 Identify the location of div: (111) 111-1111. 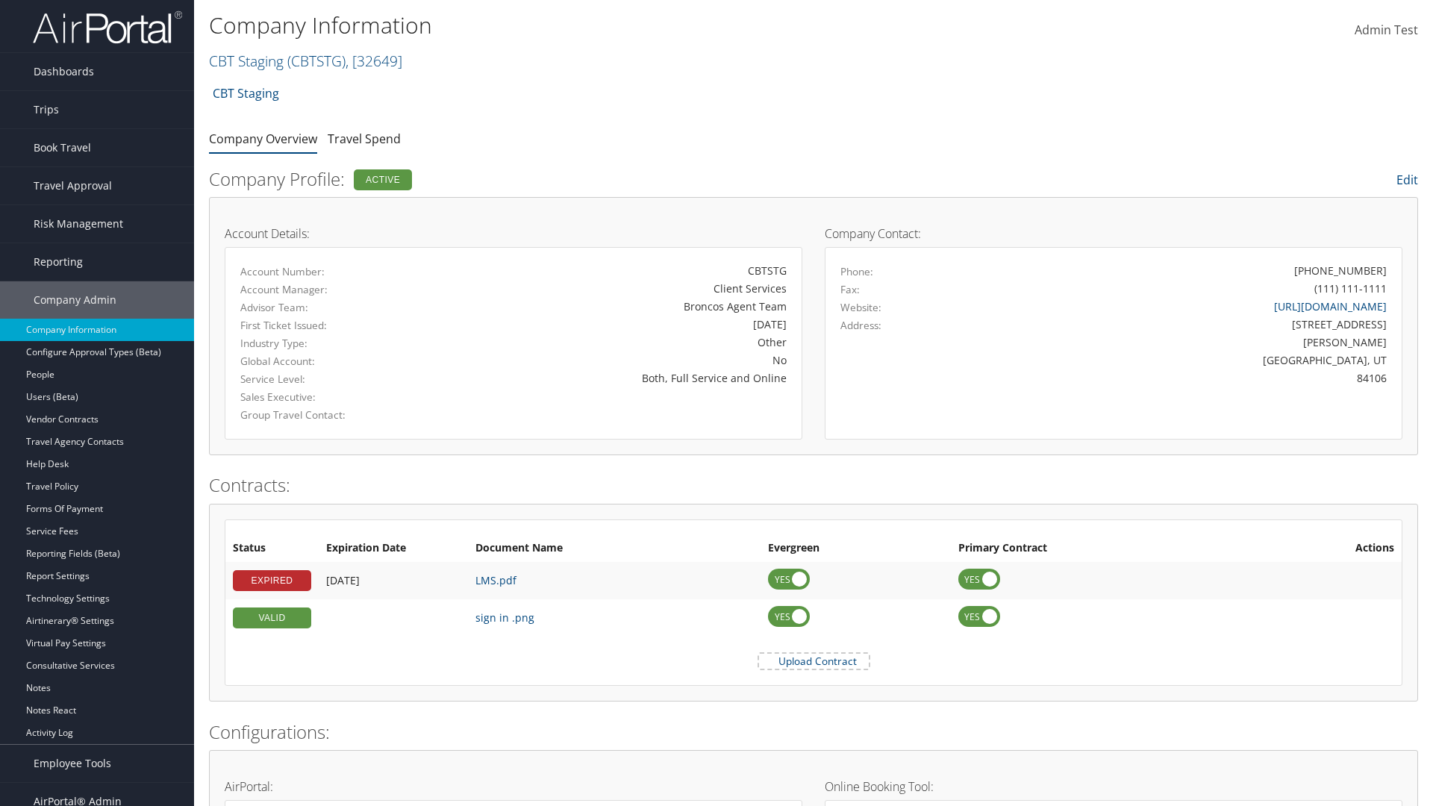
(1350, 288).